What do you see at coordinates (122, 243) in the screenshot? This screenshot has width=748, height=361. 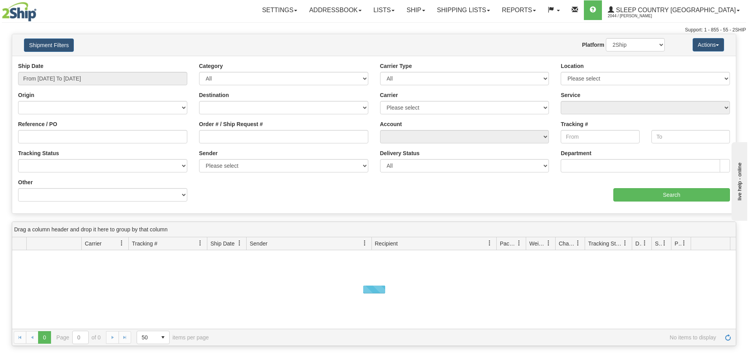 I see `a: Carrier filter column settings` at bounding box center [122, 243].